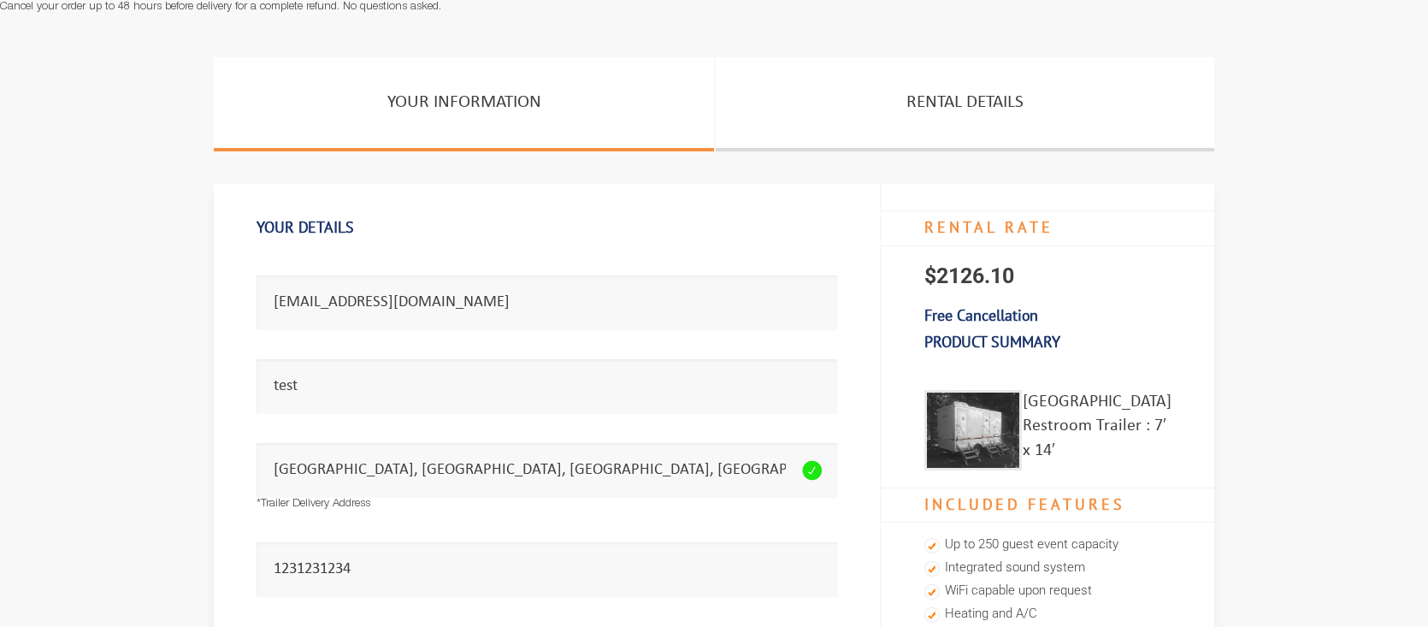  Describe the element at coordinates (1048, 591) in the screenshot. I see `li: WiFi capable upon request` at that location.